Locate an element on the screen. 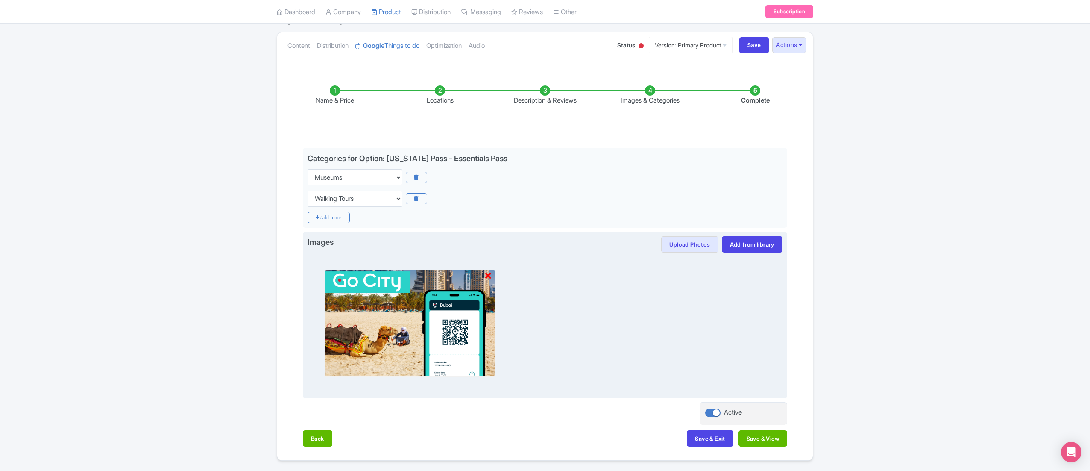 This screenshot has width=1090, height=471. a: Version: Primary Product is located at coordinates (691, 45).